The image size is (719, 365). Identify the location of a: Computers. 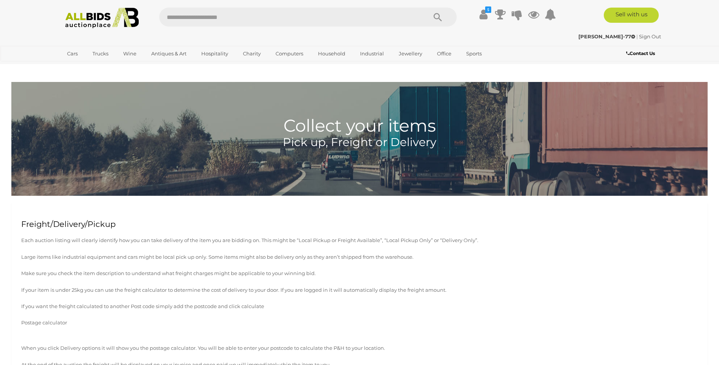
(289, 53).